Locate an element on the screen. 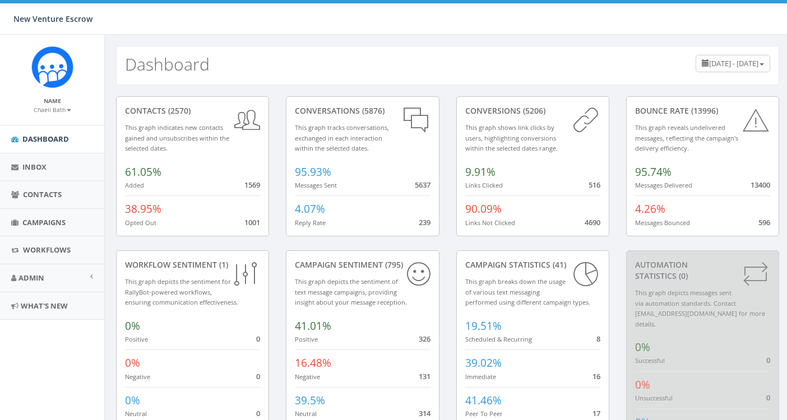  span: (795) is located at coordinates (393, 264).